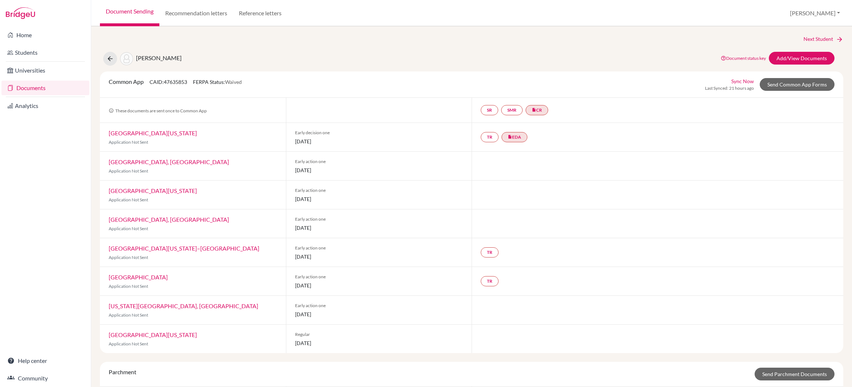  I want to click on a: Help center, so click(45, 361).